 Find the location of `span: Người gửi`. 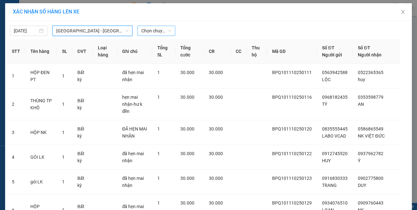

span: Người gửi is located at coordinates (332, 55).